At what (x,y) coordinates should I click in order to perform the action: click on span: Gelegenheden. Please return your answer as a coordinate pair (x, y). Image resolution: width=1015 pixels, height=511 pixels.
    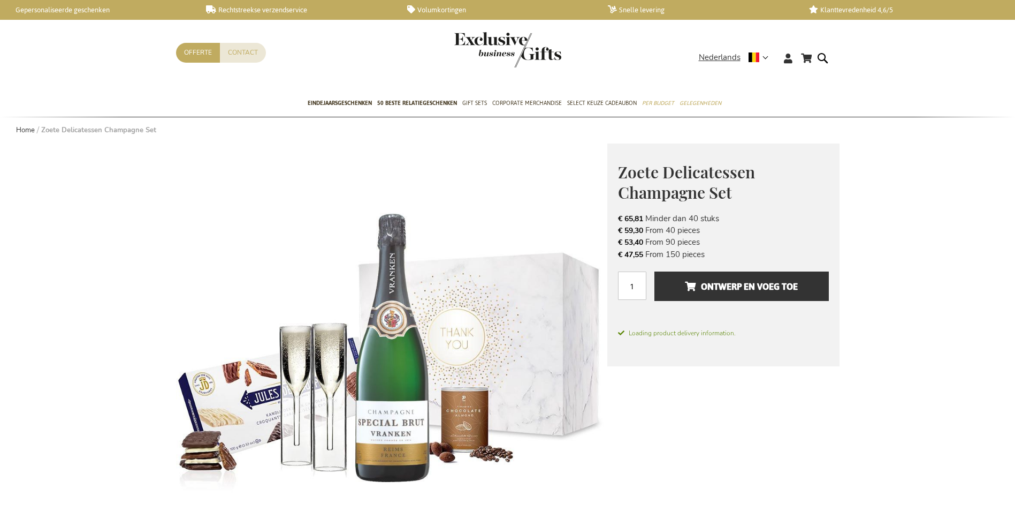
    Looking at the image, I should click on (701, 103).